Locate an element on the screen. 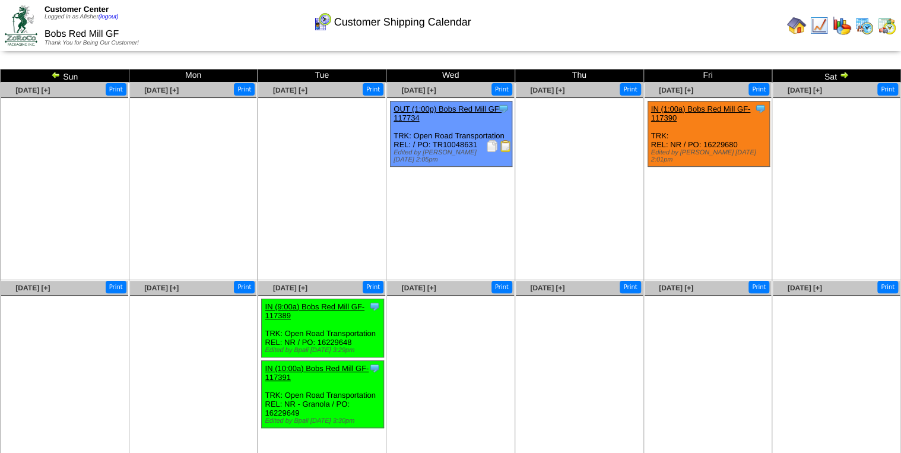  span: Customer Shipping Calendar is located at coordinates (402, 22).